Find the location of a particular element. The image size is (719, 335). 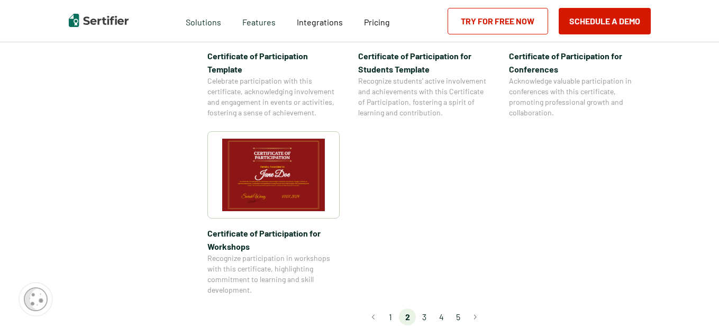

button: Go to next page is located at coordinates (475, 317).